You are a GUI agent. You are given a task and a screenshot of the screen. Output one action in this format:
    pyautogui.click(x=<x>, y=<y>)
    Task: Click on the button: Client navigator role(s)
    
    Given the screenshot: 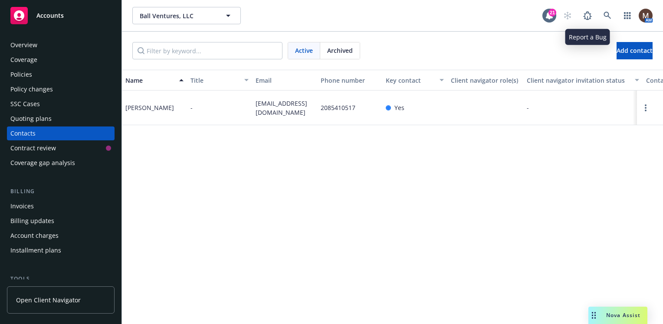 What is the action you would take?
    pyautogui.click(x=485, y=80)
    